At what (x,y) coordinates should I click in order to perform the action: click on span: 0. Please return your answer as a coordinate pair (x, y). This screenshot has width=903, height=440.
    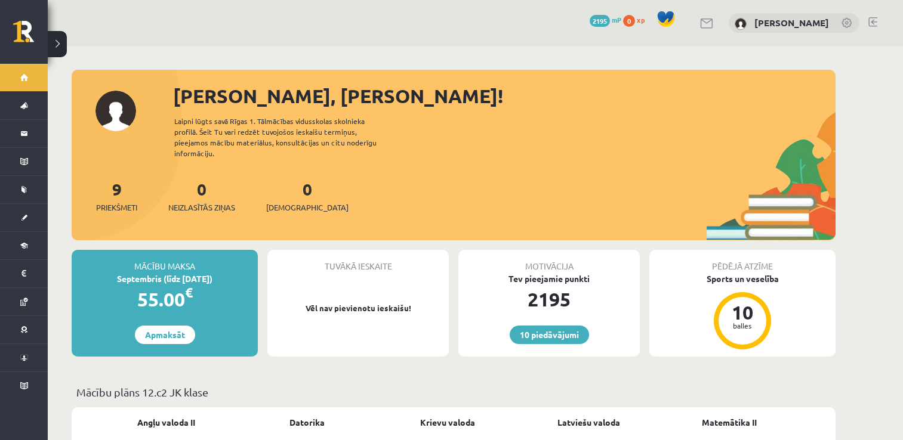
    Looking at the image, I should click on (629, 21).